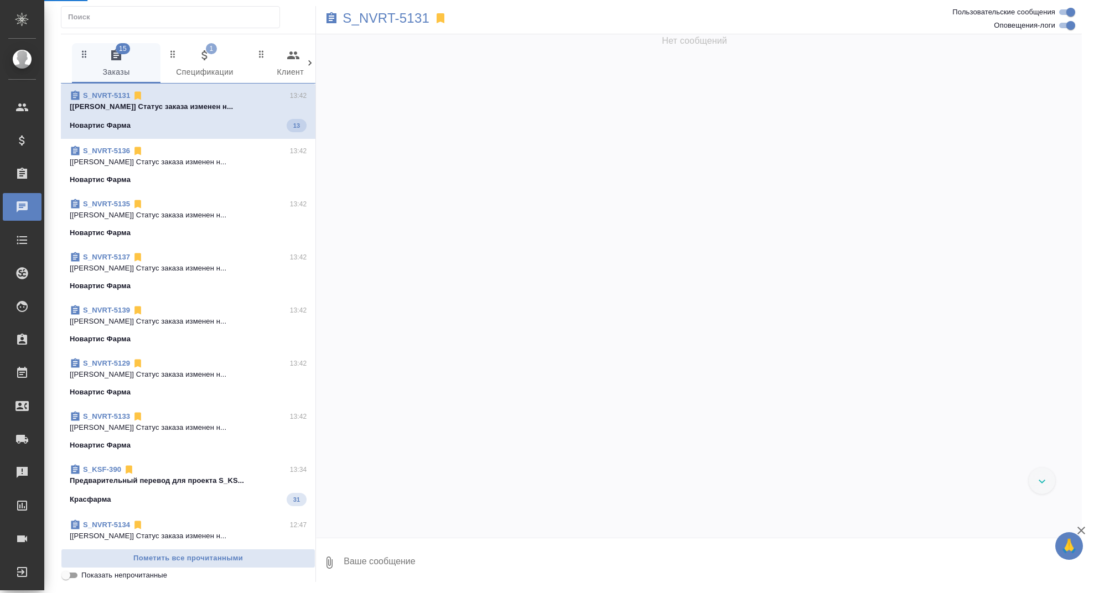  What do you see at coordinates (694, 41) in the screenshot?
I see `span: Нет сообщений` at bounding box center [694, 41].